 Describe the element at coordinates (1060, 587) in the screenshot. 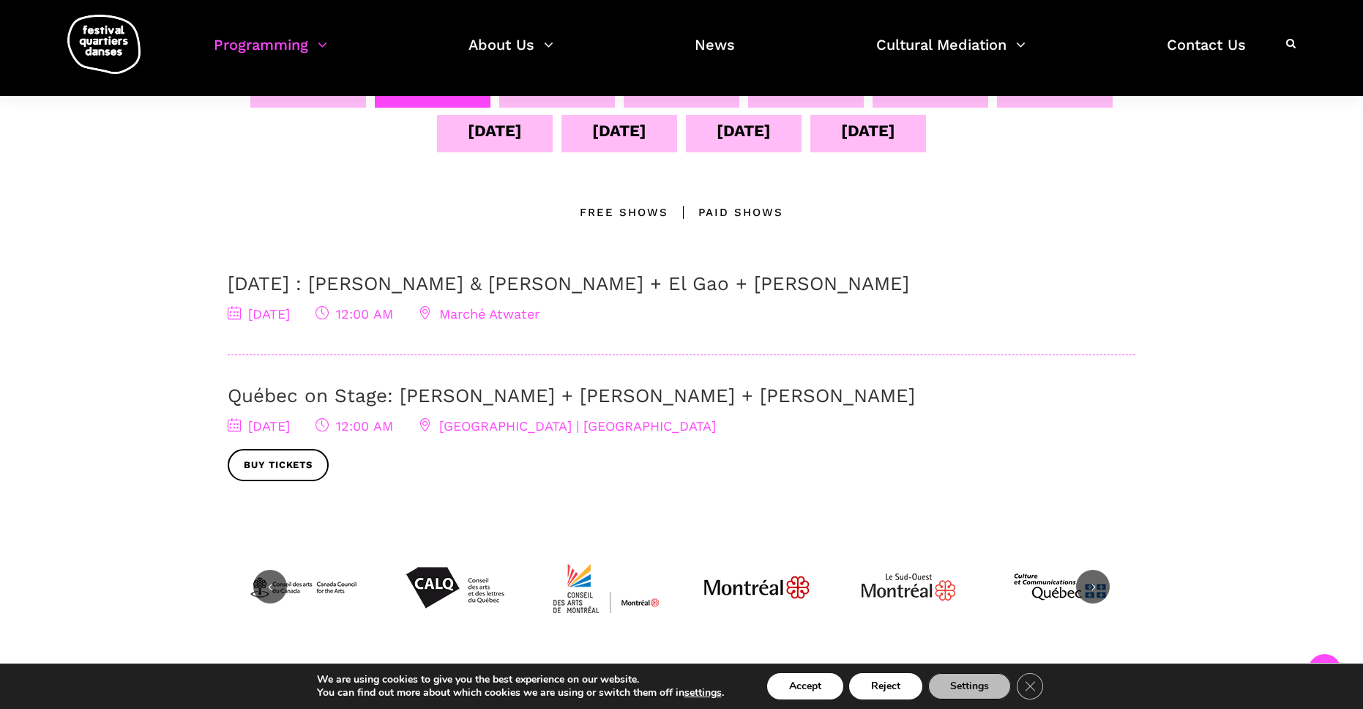

I see `img: mccq-3-3` at that location.